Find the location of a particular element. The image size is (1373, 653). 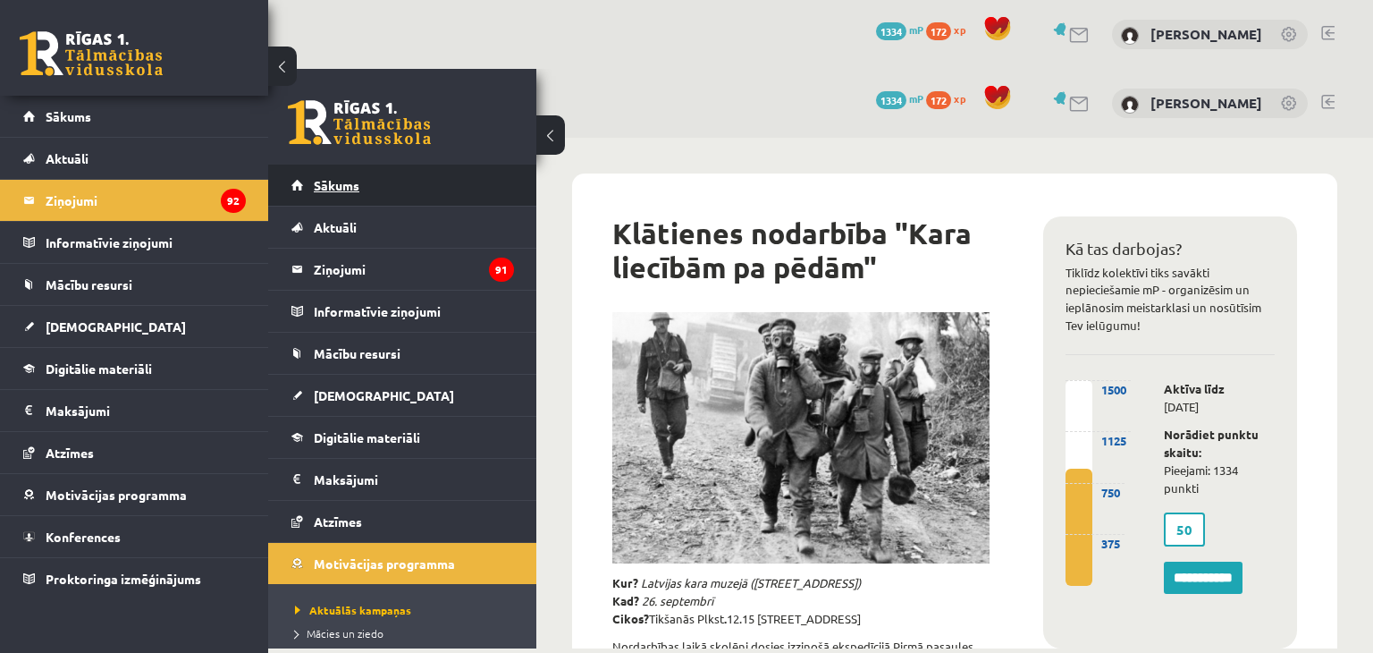

a: Mācies un ziedo is located at coordinates (139, 564).